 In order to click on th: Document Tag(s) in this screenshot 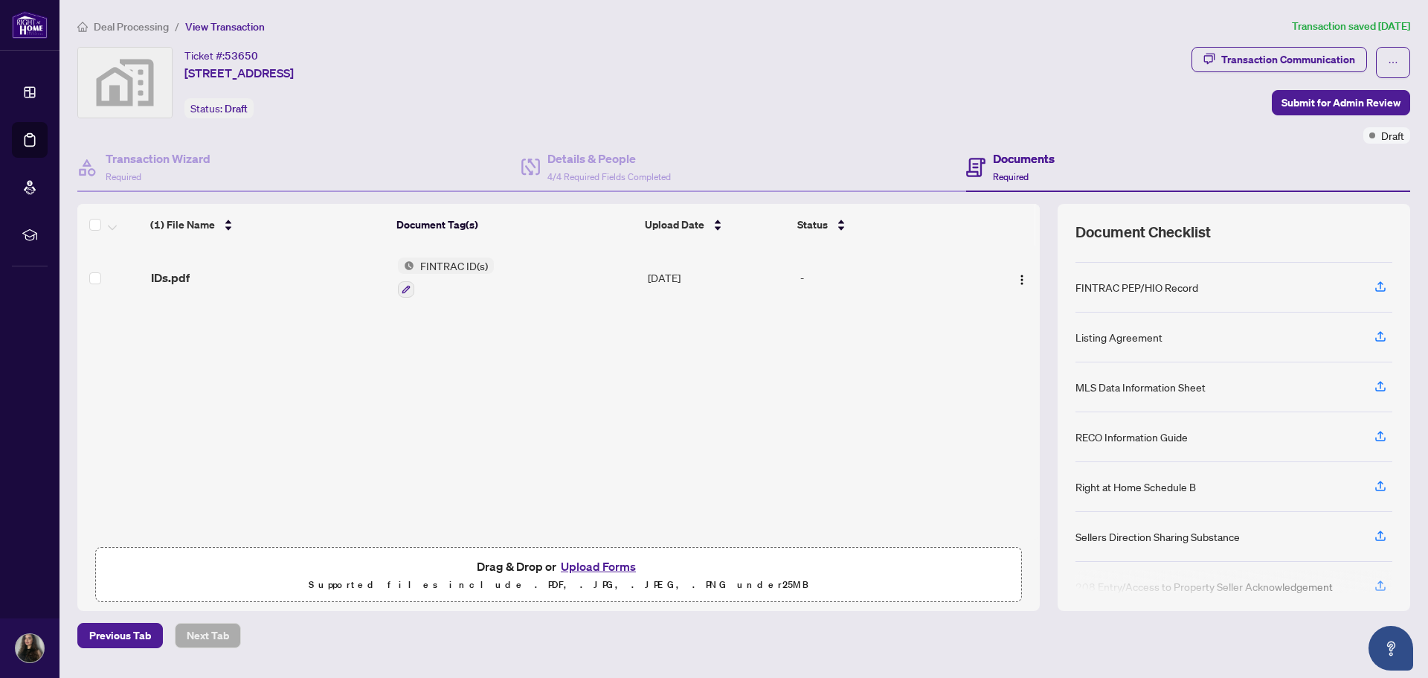, I will do `click(515, 225)`.